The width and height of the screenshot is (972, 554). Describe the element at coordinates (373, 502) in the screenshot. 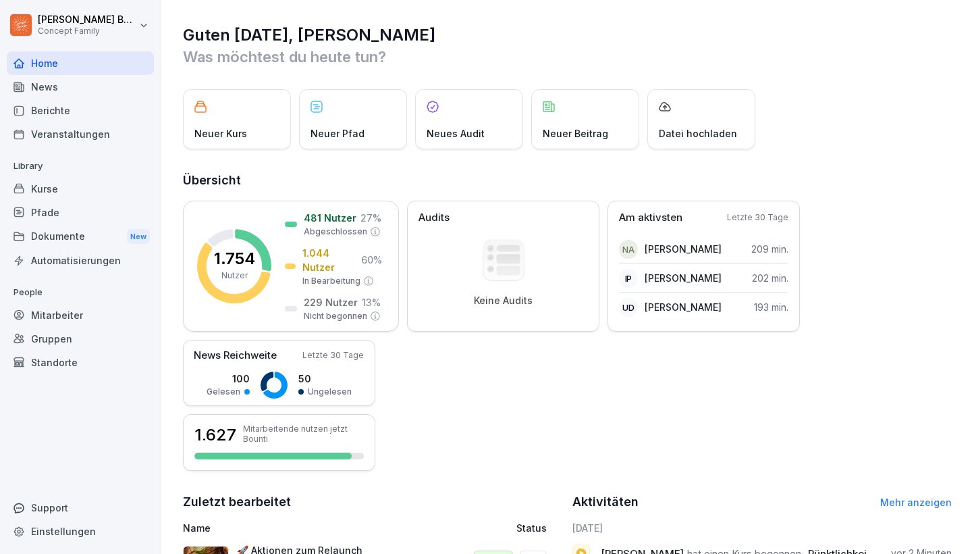

I see `h2: Zuletzt bearbeitet` at that location.